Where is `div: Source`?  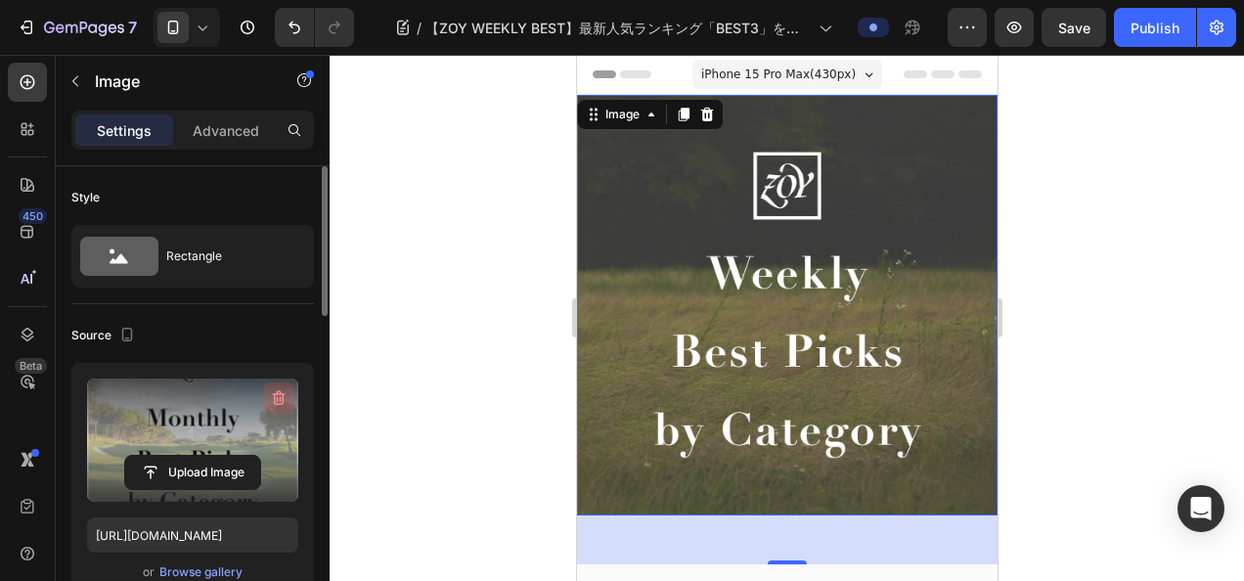
div: Source is located at coordinates (105, 335).